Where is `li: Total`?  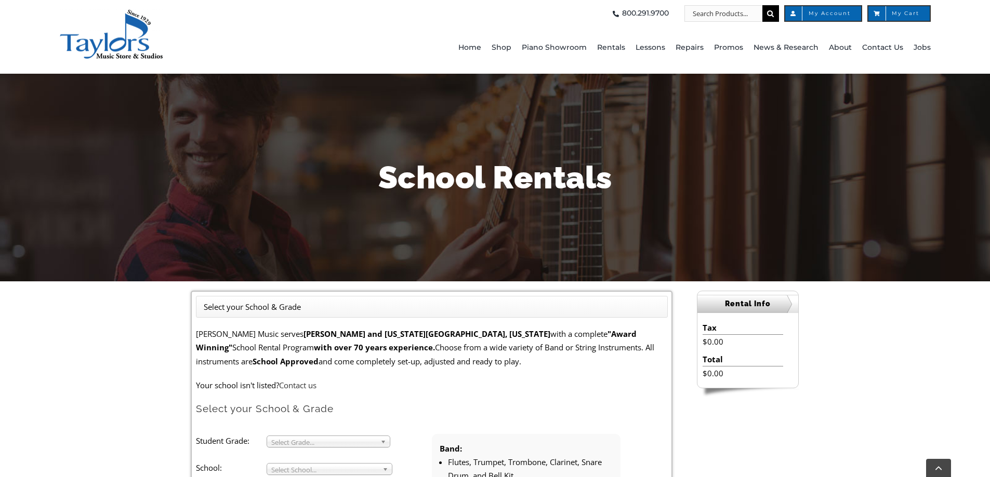
li: Total is located at coordinates (742, 359).